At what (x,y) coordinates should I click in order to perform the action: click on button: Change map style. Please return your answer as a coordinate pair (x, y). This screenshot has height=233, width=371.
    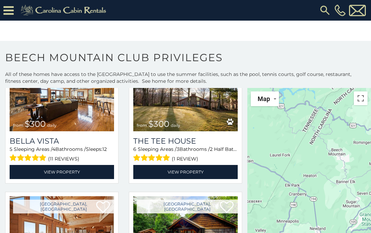
    Looking at the image, I should click on (265, 99).